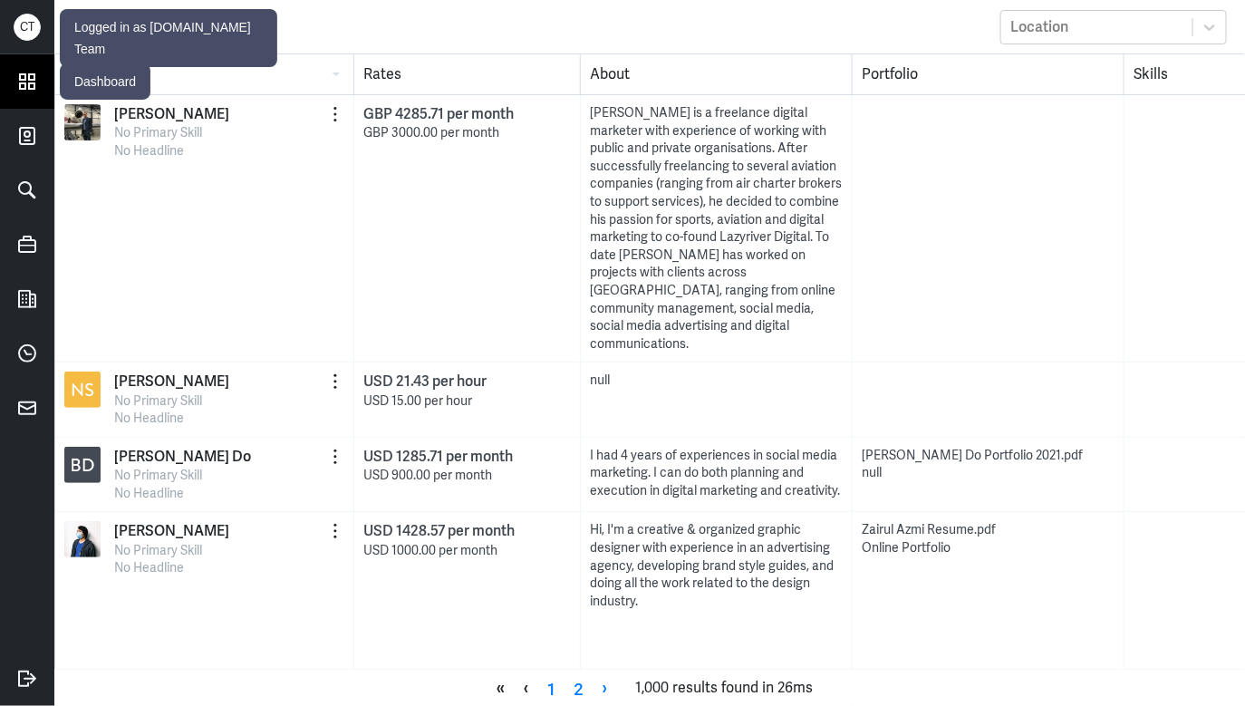 Image resolution: width=1245 pixels, height=706 pixels. I want to click on div: Zairul Azmi Resume.pdf, so click(987, 530).